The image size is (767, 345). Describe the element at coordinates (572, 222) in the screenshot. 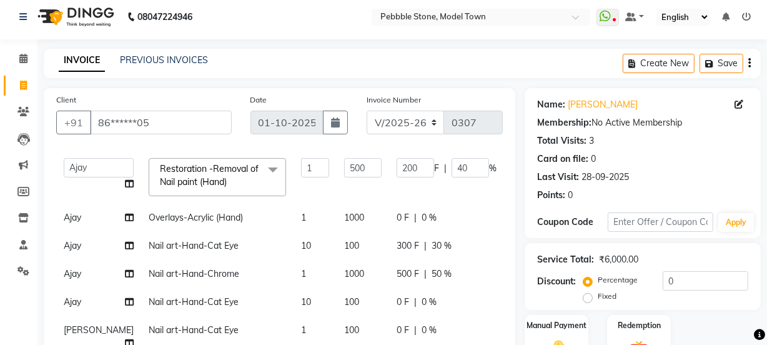

I see `div: Coupon Code` at that location.